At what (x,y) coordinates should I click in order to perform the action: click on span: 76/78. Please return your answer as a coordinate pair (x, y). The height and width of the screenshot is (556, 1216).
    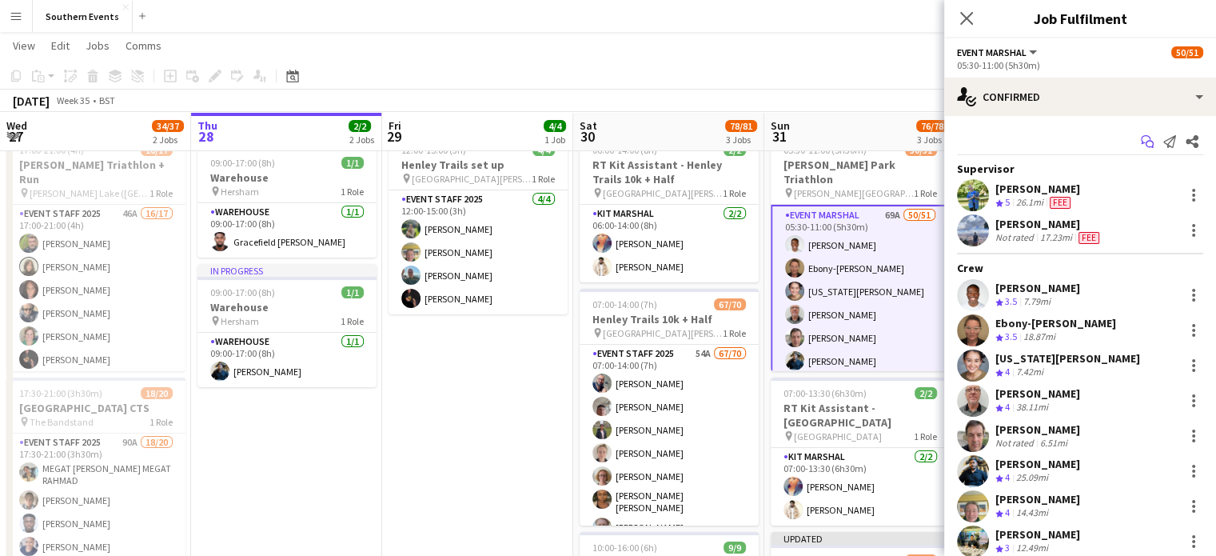
    Looking at the image, I should click on (932, 126).